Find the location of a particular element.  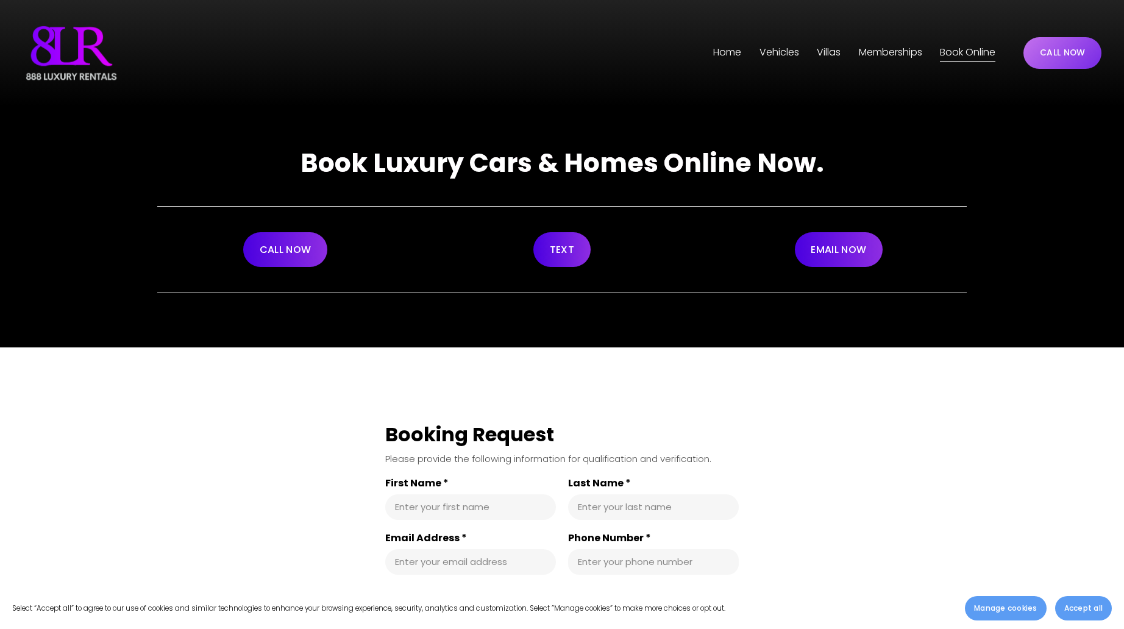

label: Email Address * is located at coordinates (471, 538).